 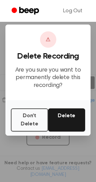 I want to click on p: Are you sure you want to permanently delete this recording?, so click(x=48, y=78).